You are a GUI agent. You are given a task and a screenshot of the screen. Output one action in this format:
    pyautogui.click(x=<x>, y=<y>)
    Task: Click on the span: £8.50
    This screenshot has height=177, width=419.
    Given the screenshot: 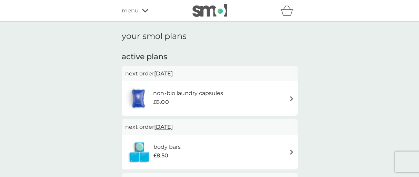 What is the action you would take?
    pyautogui.click(x=161, y=156)
    